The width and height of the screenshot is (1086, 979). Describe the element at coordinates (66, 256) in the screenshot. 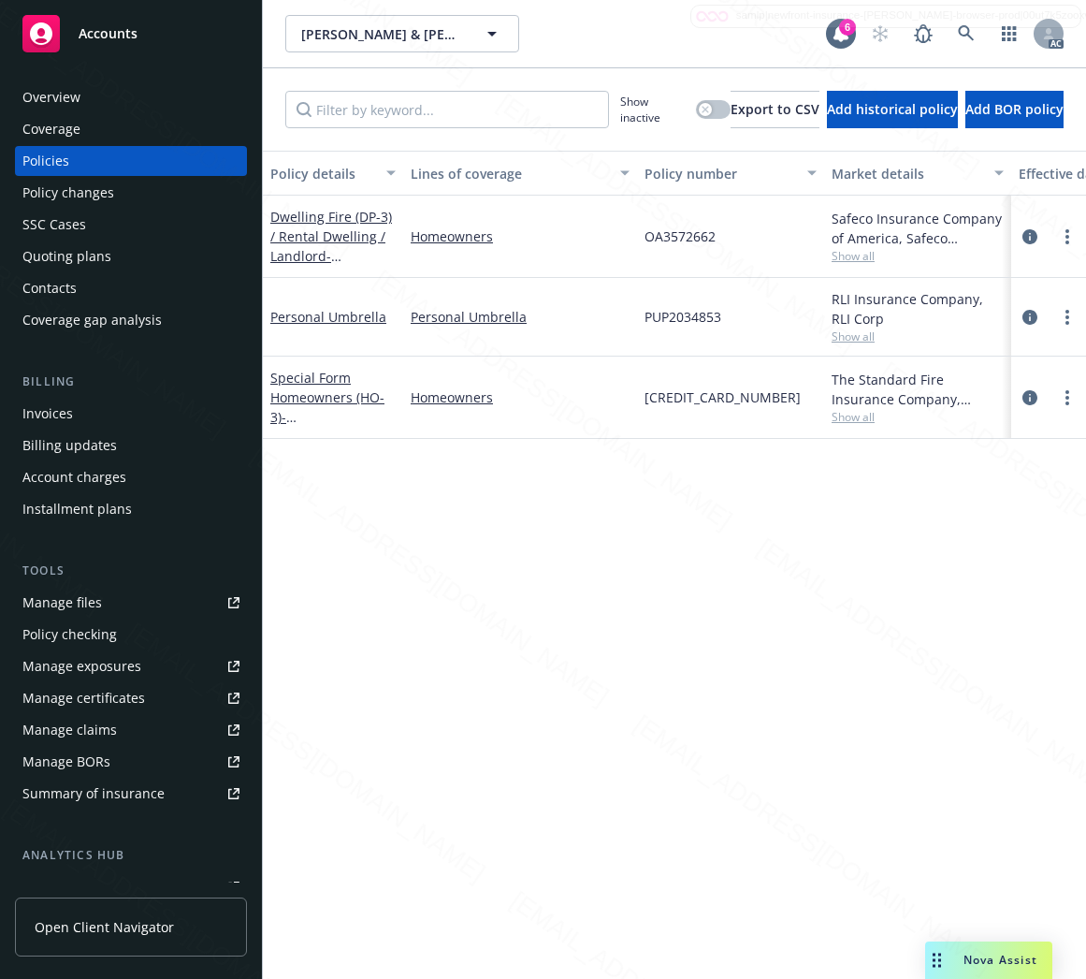

I see `div: Quoting plans` at that location.